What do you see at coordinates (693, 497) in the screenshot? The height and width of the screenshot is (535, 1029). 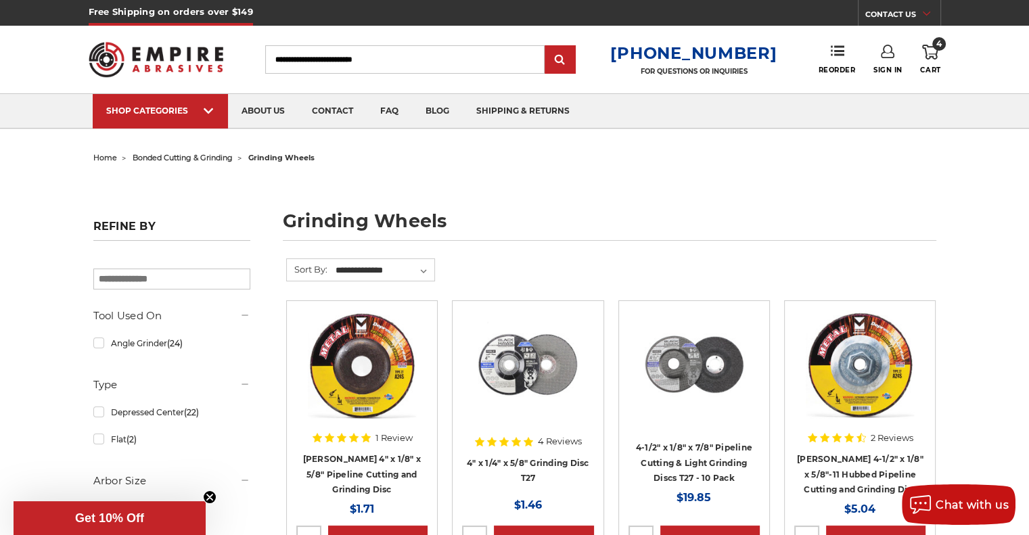 I see `span: $19.85` at bounding box center [693, 497].